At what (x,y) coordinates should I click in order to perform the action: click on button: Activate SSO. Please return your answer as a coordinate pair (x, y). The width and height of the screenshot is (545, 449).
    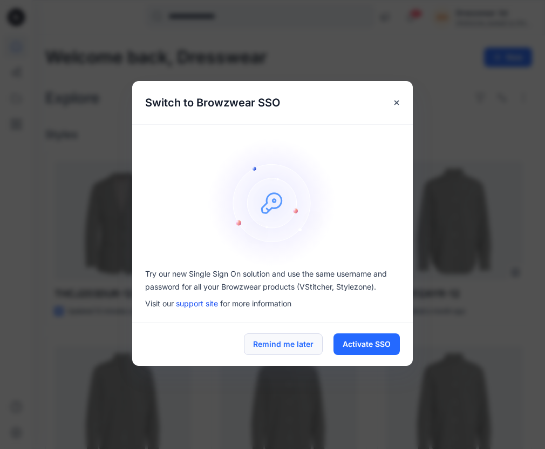
    Looking at the image, I should click on (367, 344).